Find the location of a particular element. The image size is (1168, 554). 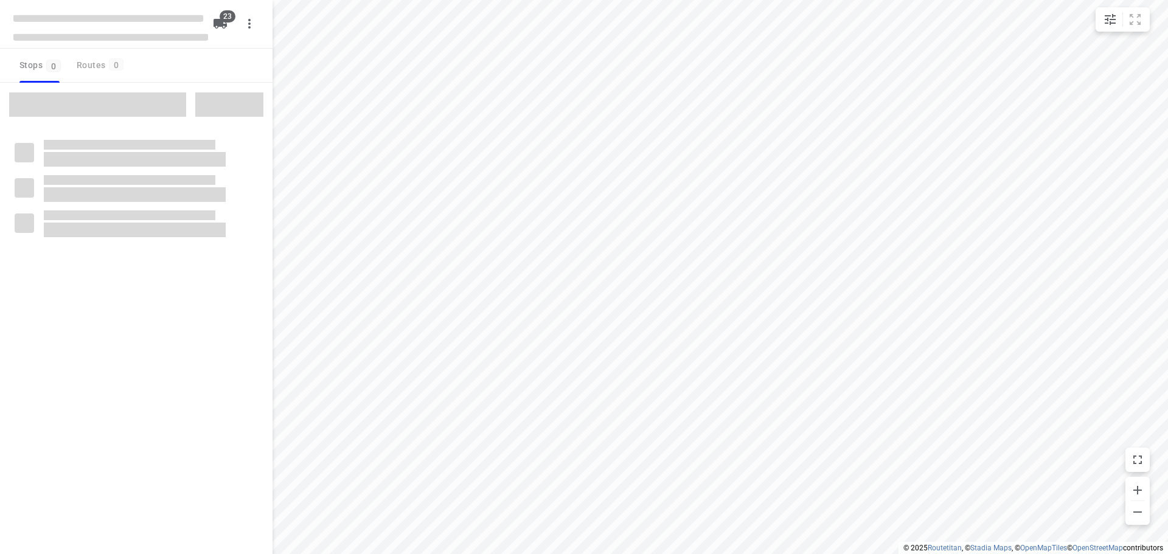

a: Routetitan is located at coordinates (945, 548).